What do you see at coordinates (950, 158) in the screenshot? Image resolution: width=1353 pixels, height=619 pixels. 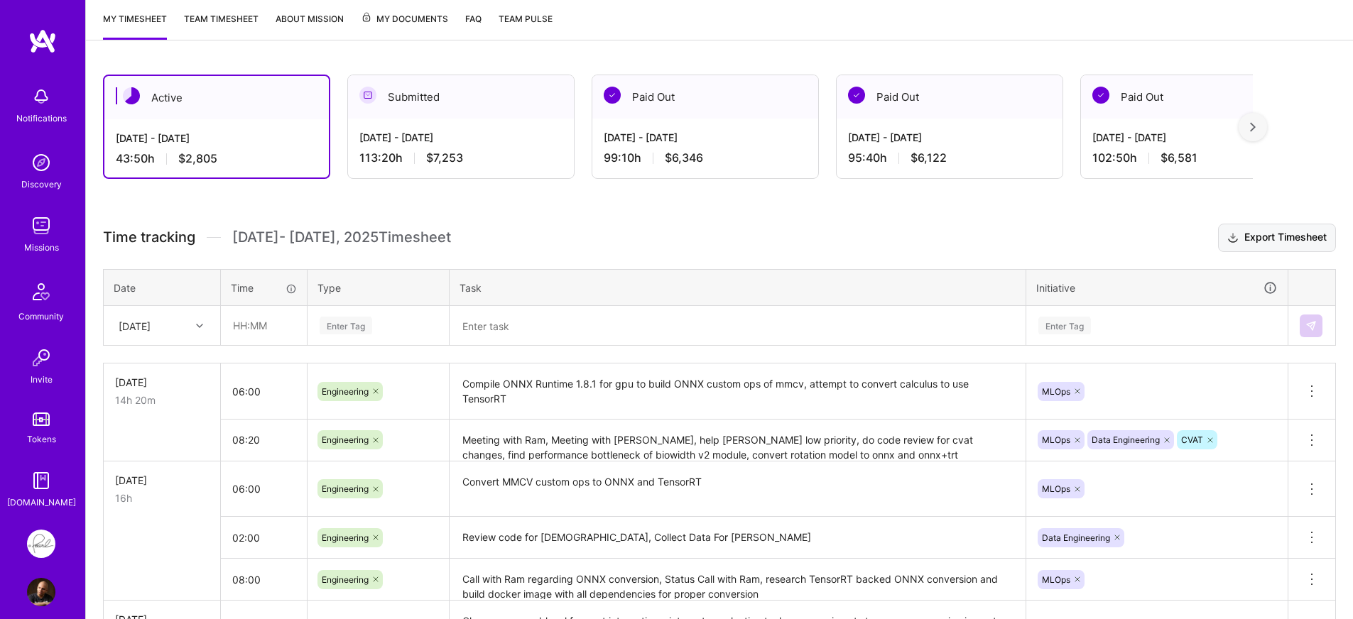 I see `div: 95:40 h` at bounding box center [950, 158].